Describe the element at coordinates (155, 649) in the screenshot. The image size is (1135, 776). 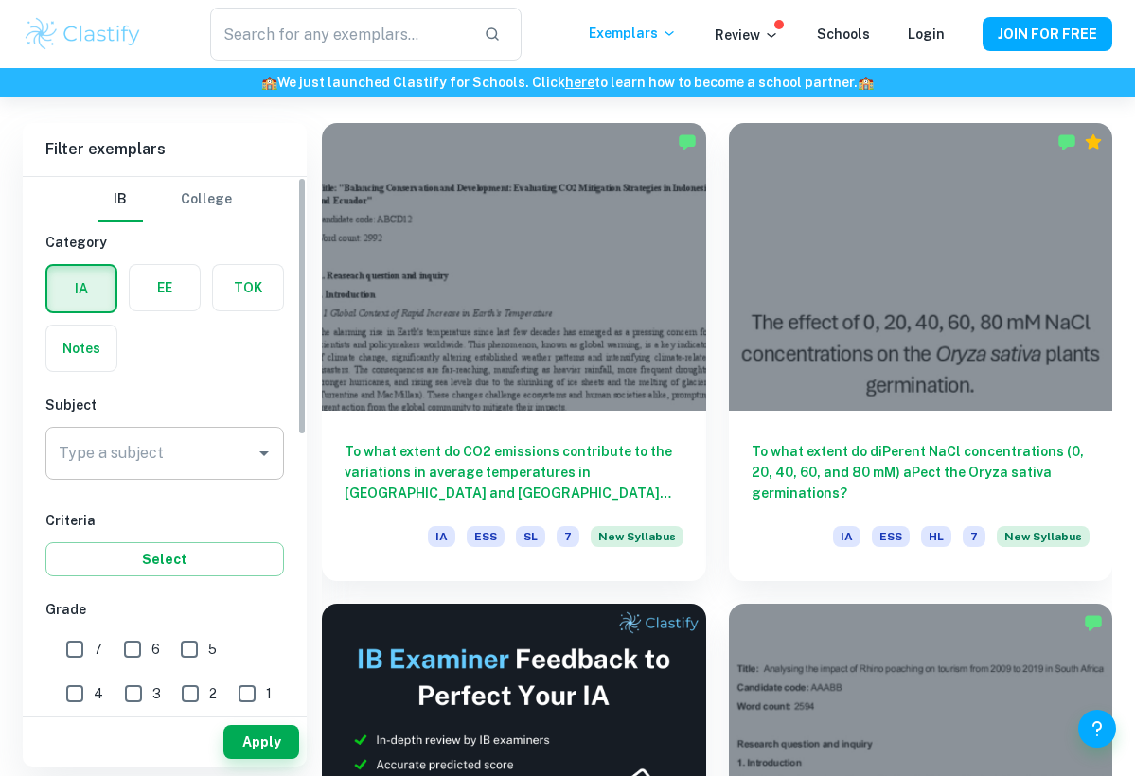
I see `span: 6` at that location.